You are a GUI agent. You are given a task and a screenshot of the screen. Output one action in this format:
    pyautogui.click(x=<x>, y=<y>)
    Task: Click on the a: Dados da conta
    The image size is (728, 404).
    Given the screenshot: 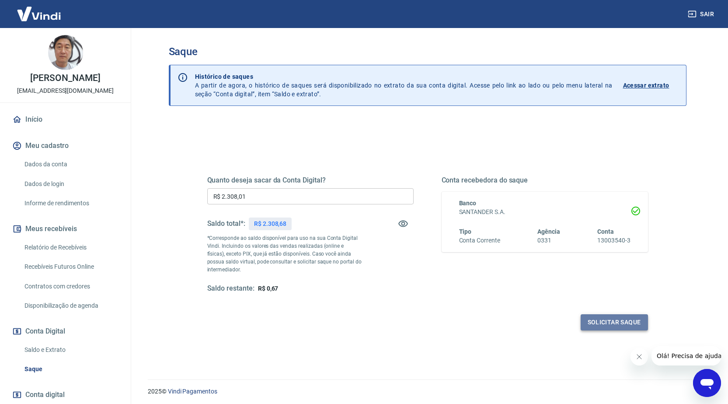 What is the action you would take?
    pyautogui.click(x=70, y=164)
    